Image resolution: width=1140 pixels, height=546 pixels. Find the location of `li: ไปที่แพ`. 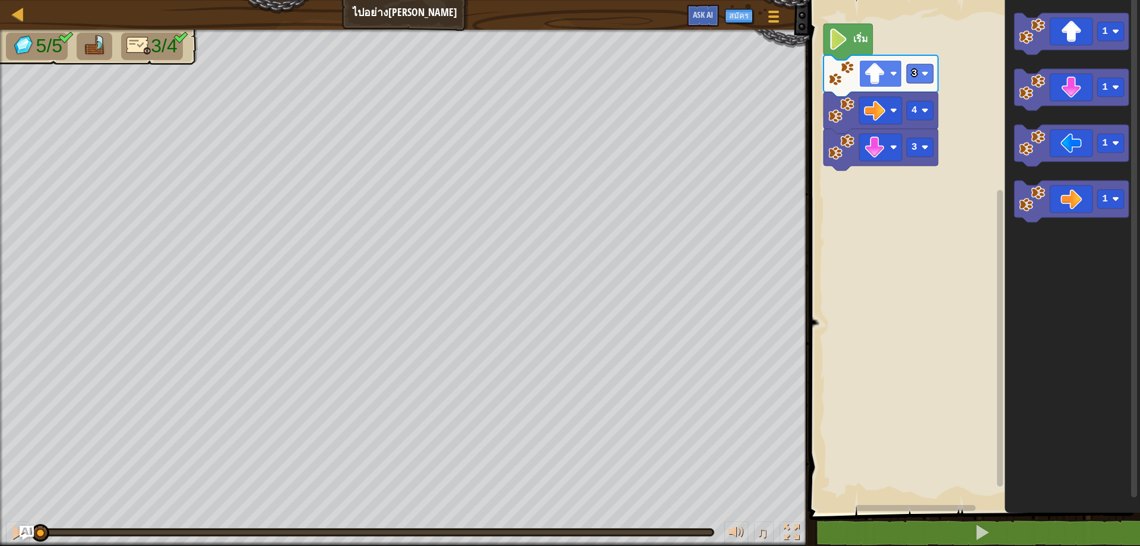

li: ไปที่แพ is located at coordinates (94, 46).